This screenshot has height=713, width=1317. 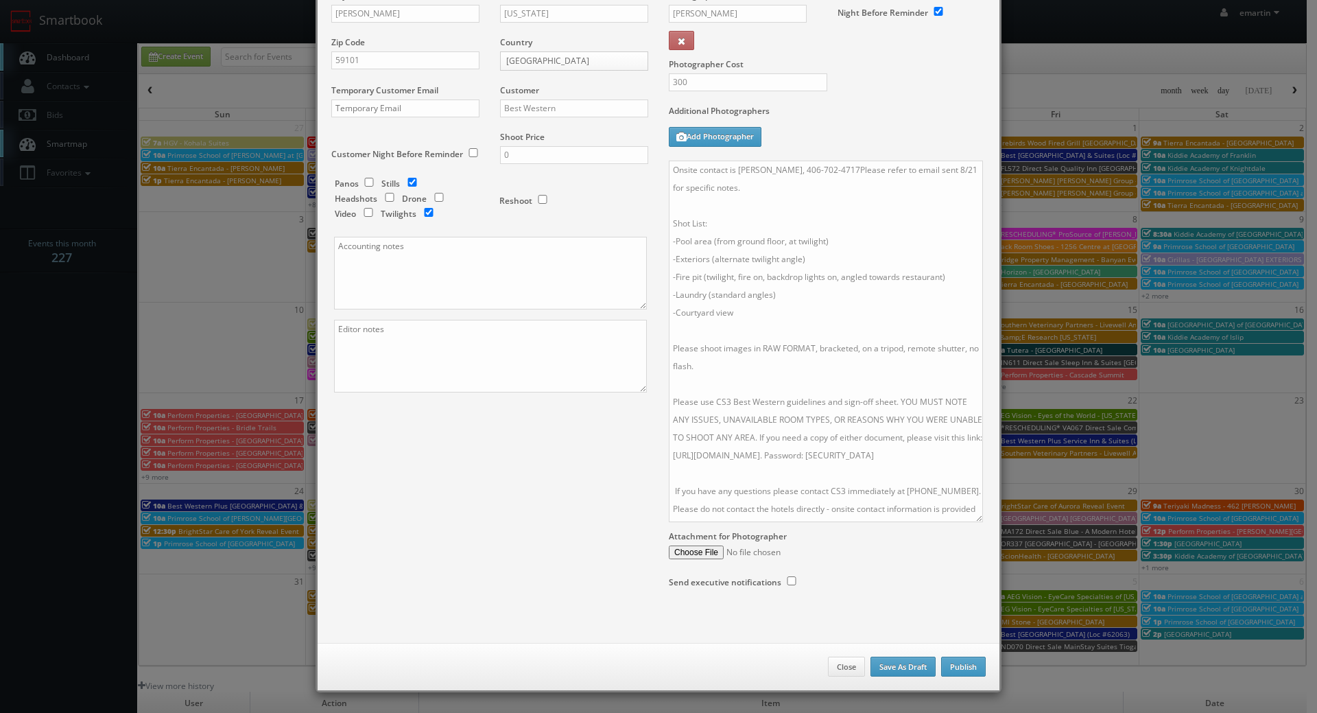 I want to click on label: Additional Photographers, so click(x=827, y=114).